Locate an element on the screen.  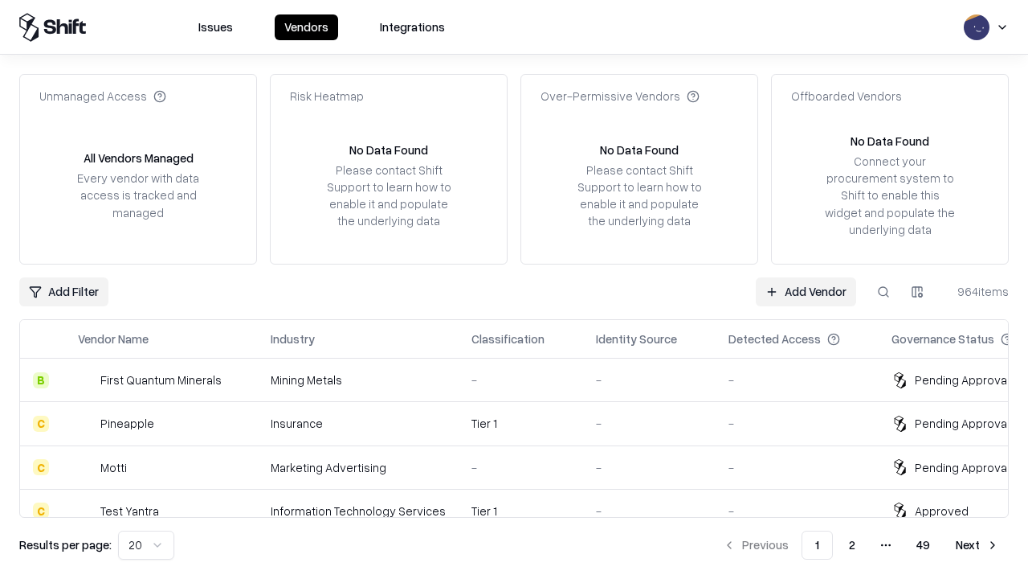
button: 1 is located at coordinates (817, 545).